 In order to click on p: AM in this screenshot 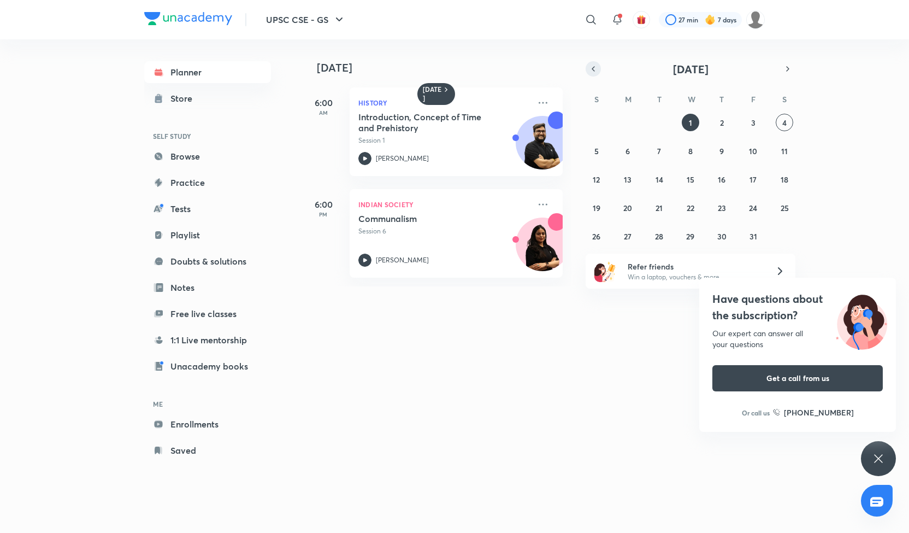, I will do `click(323, 113)`.